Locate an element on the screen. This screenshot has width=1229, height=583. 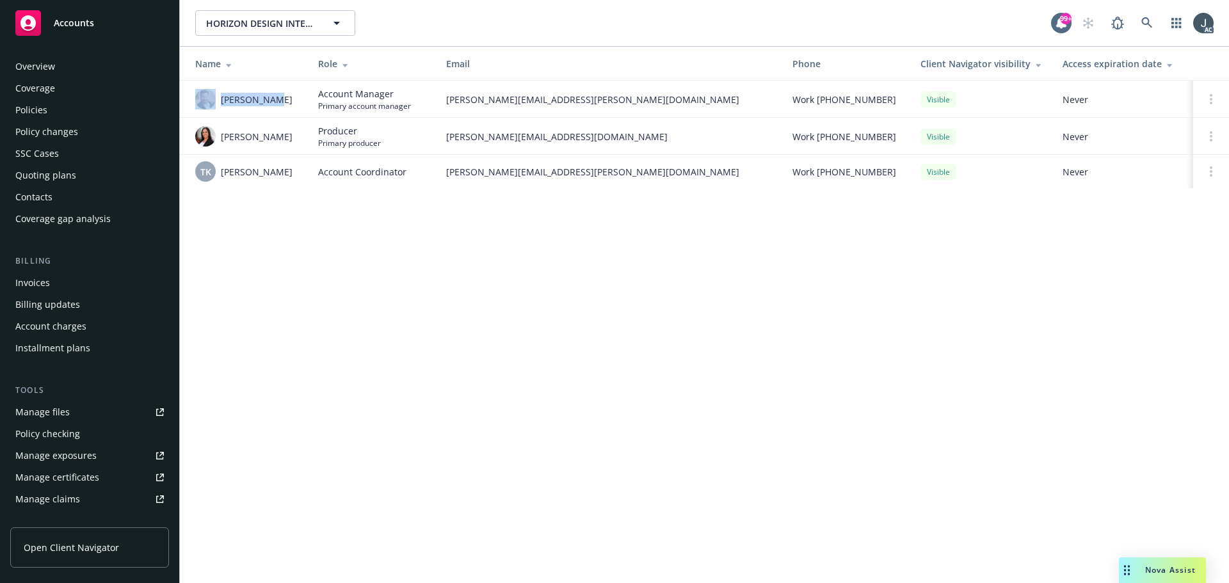
div: Drag to move is located at coordinates (1127, 571).